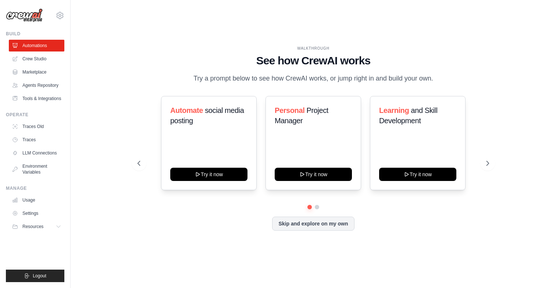  I want to click on a: Settings, so click(36, 213).